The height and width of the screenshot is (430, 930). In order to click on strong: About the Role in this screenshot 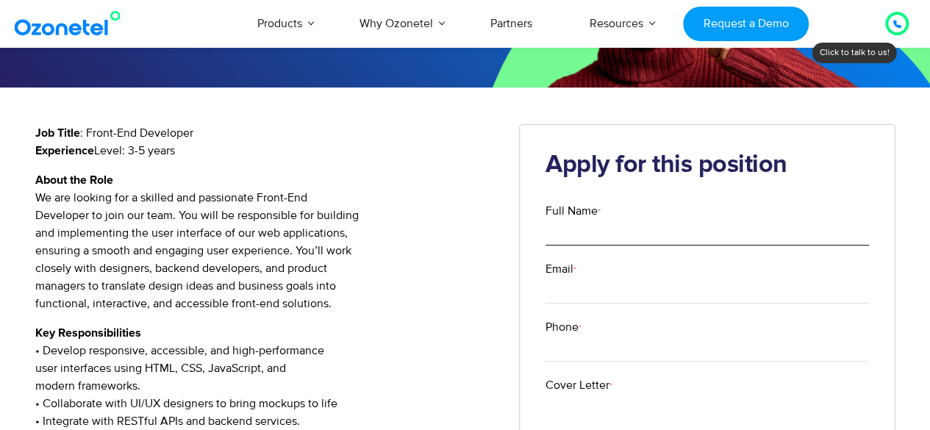, I will do `click(74, 180)`.